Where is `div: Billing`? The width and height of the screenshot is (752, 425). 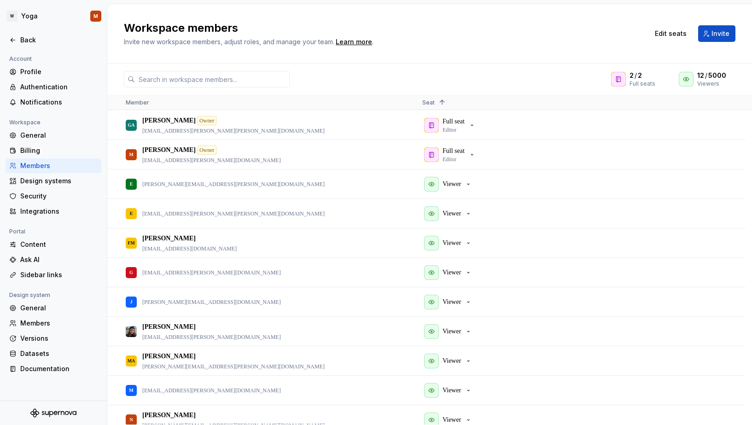
div: Billing is located at coordinates (59, 151).